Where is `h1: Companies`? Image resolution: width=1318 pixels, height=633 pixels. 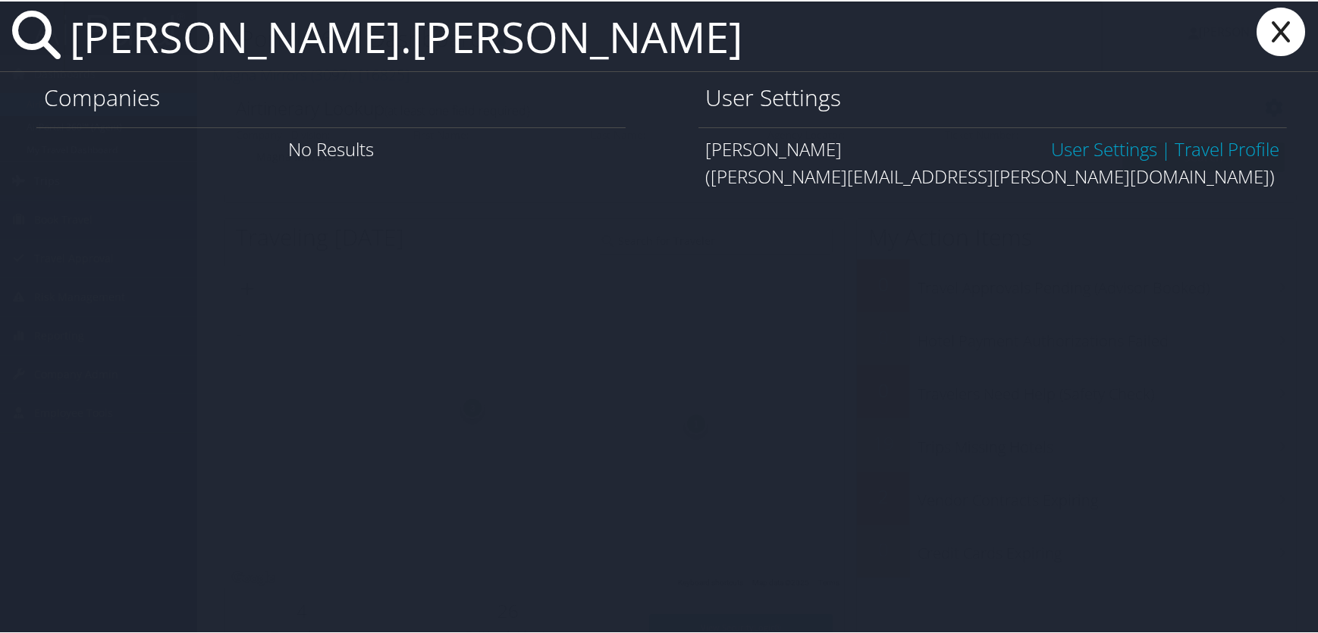 h1: Companies is located at coordinates (331, 96).